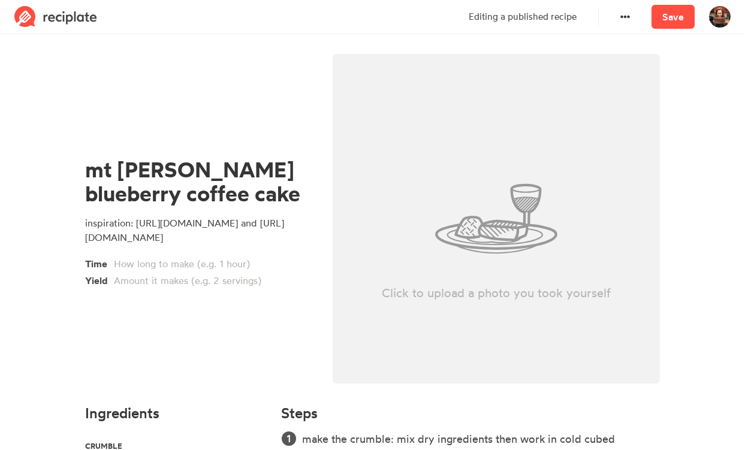  Describe the element at coordinates (720, 17) in the screenshot. I see `img: User's avatar` at that location.